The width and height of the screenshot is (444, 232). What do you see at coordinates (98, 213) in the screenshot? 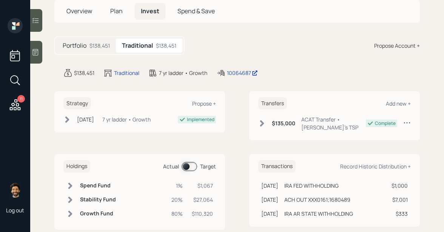
I see `h6: Growth Fund` at bounding box center [98, 213].